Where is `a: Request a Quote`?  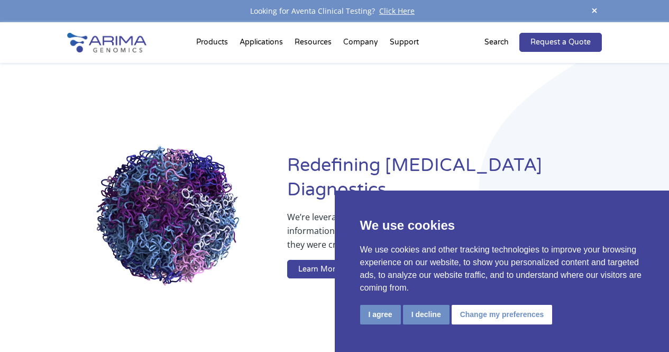 a: Request a Quote is located at coordinates (561, 42).